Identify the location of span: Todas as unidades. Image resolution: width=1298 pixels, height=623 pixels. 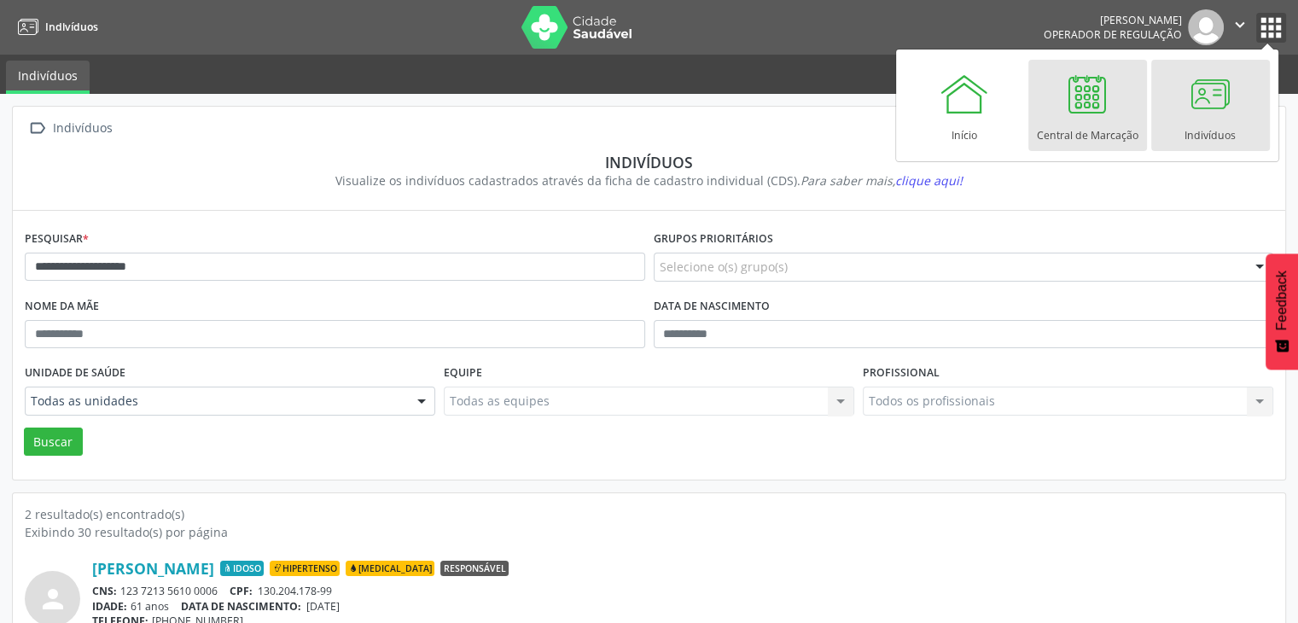
(215, 401).